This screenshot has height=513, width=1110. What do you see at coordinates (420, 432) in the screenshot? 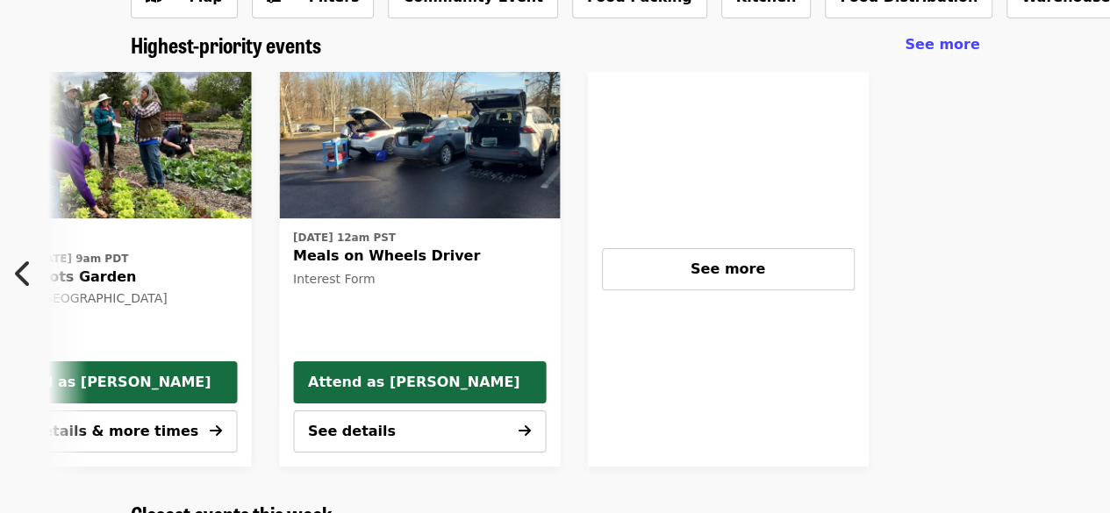
I see `a: See details` at bounding box center [420, 432].